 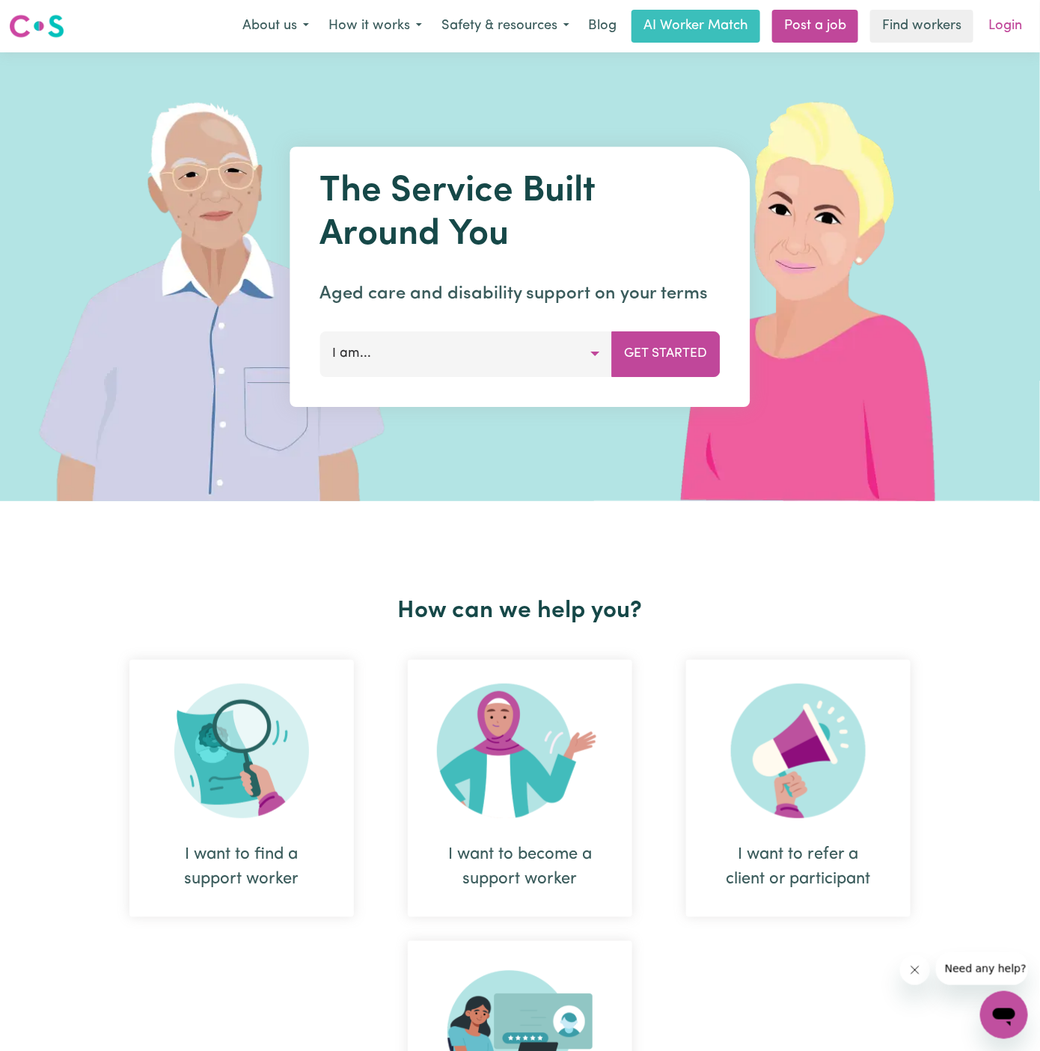 What do you see at coordinates (275, 26) in the screenshot?
I see `button: About us` at bounding box center [275, 26].